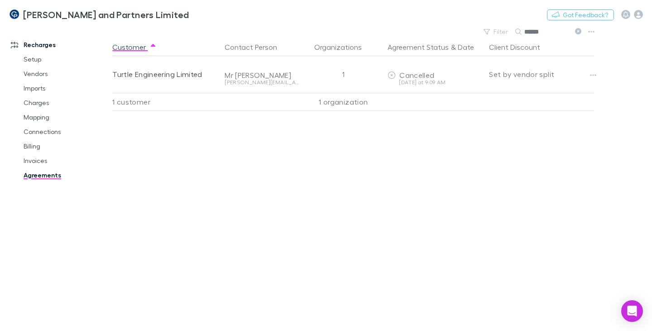  What do you see at coordinates (496, 32) in the screenshot?
I see `button: Filter` at bounding box center [496, 32].